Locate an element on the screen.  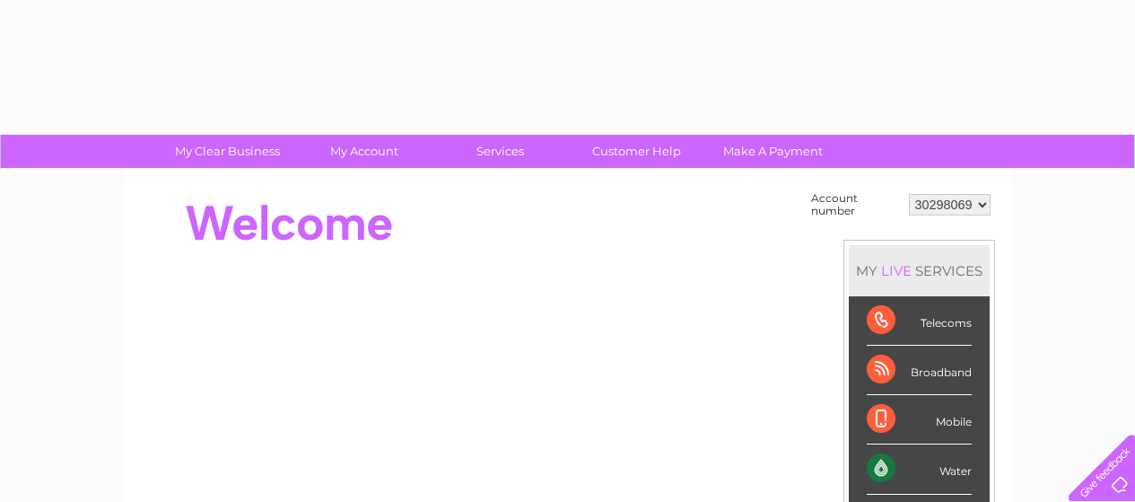
div: MY SERVICES is located at coordinates (919, 270).